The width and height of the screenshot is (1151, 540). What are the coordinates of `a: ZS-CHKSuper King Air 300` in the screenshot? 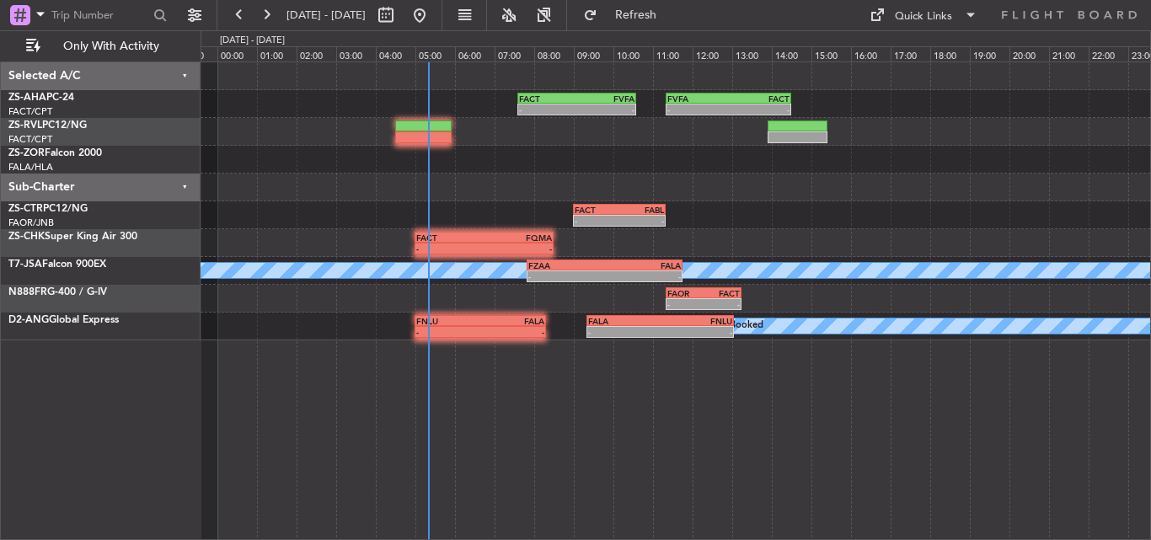 It's located at (72, 237).